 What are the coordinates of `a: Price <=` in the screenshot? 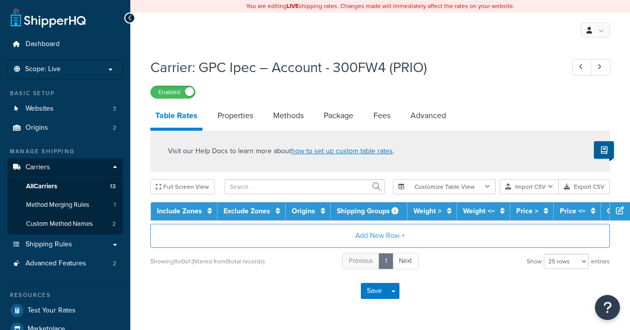 It's located at (572, 211).